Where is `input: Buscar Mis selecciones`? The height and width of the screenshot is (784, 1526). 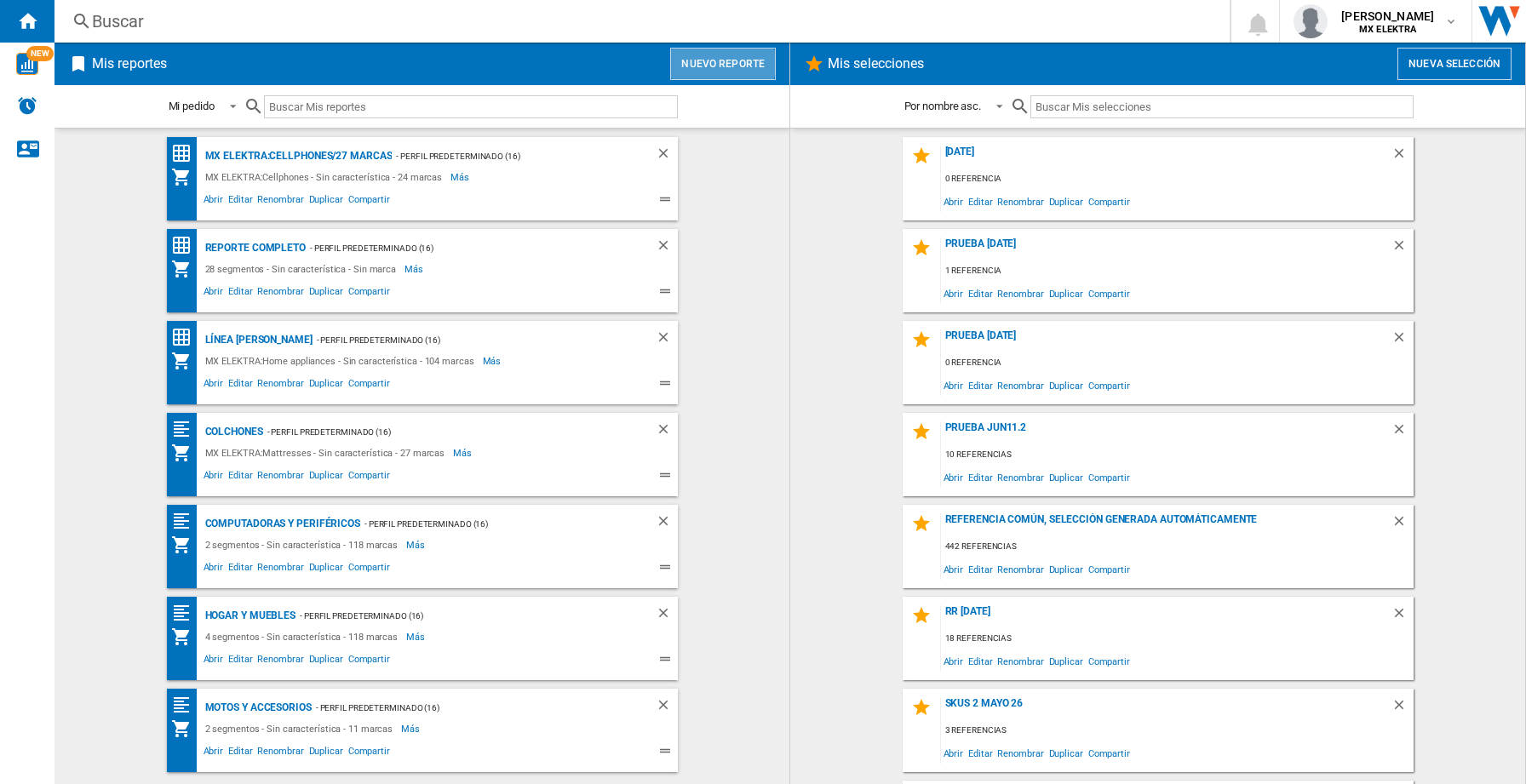 input: Buscar Mis selecciones is located at coordinates (1221, 107).